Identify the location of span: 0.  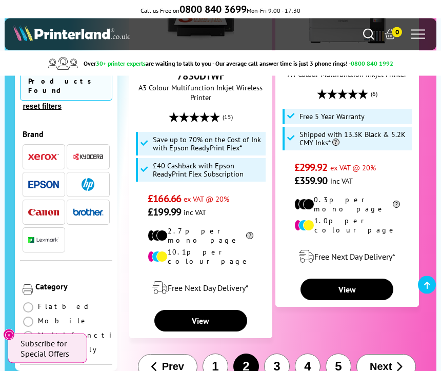
(397, 32).